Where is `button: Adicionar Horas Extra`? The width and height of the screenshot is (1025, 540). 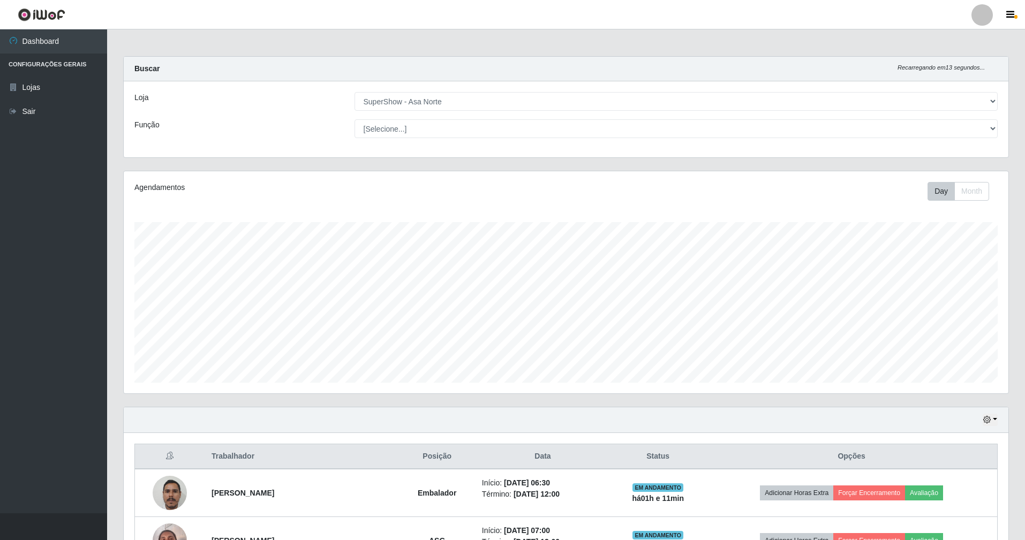
button: Adicionar Horas Extra is located at coordinates (796, 493).